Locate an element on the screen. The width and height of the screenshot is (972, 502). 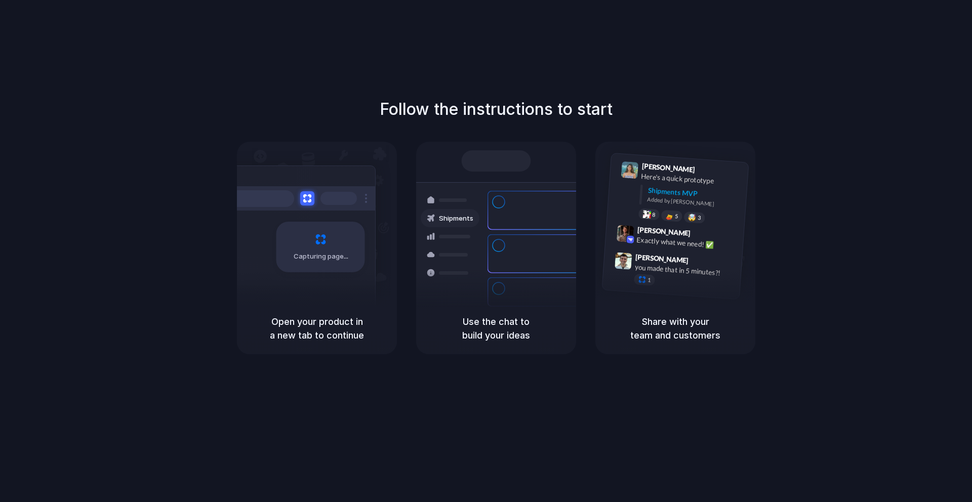
div: Here's a quick prototype is located at coordinates (691, 180).